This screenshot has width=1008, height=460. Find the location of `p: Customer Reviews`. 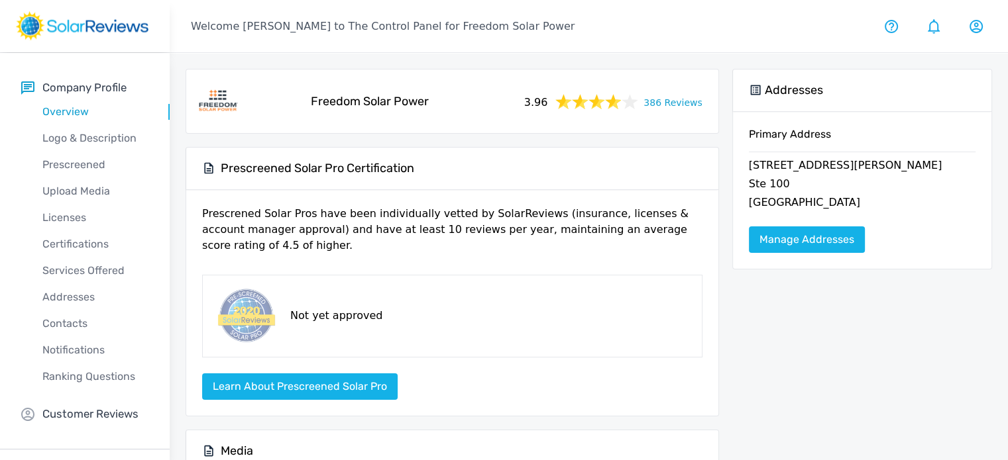

p: Customer Reviews is located at coordinates (90, 414).